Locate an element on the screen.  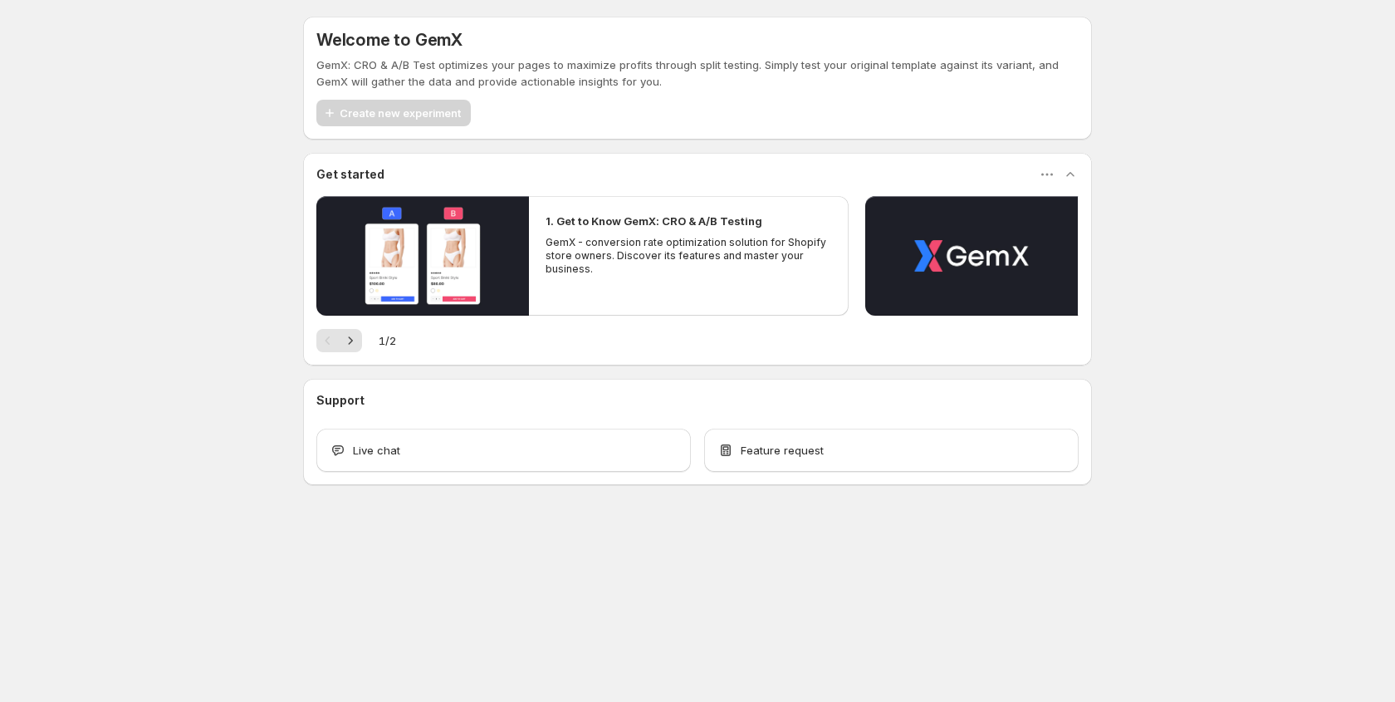
span: 1 / 2 is located at coordinates (387, 340).